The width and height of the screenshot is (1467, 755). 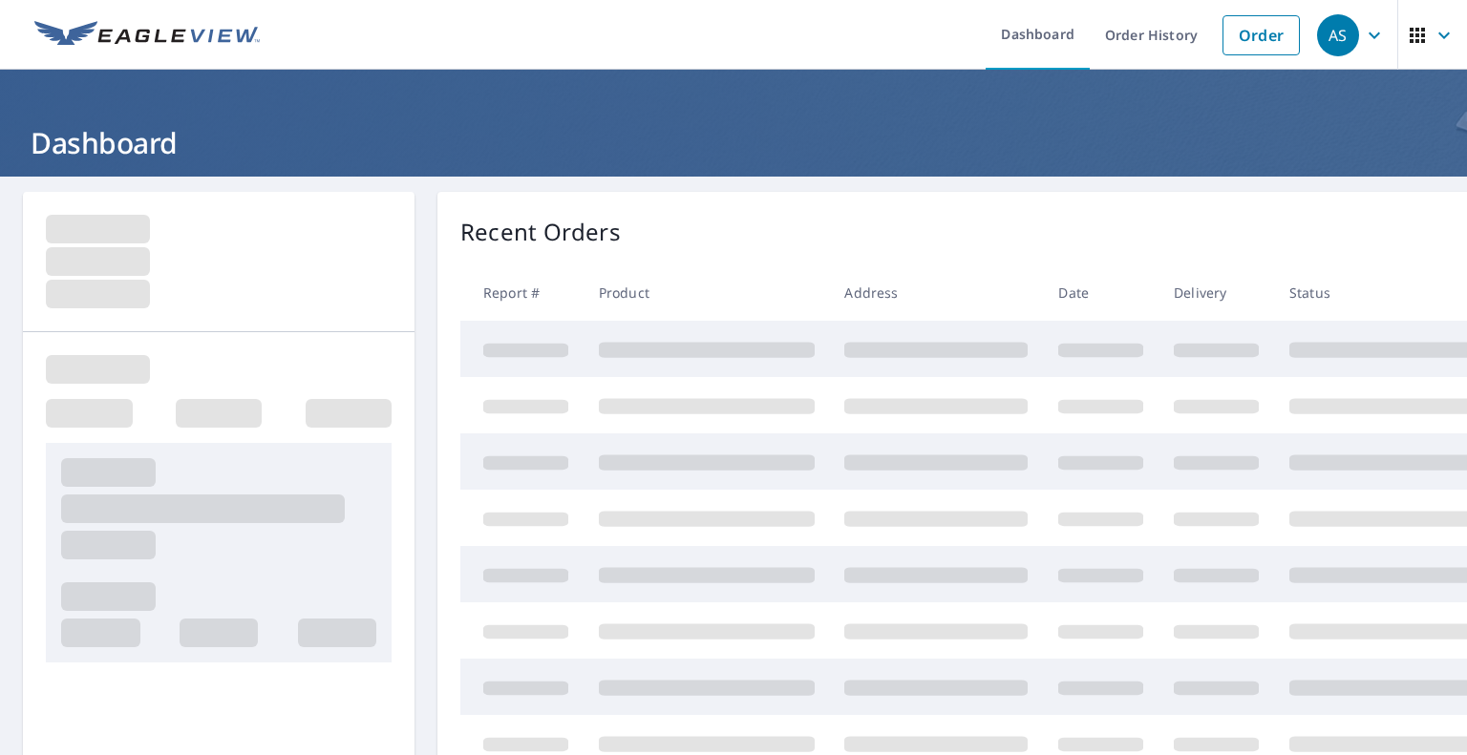 What do you see at coordinates (1100, 292) in the screenshot?
I see `th: Date` at bounding box center [1100, 292].